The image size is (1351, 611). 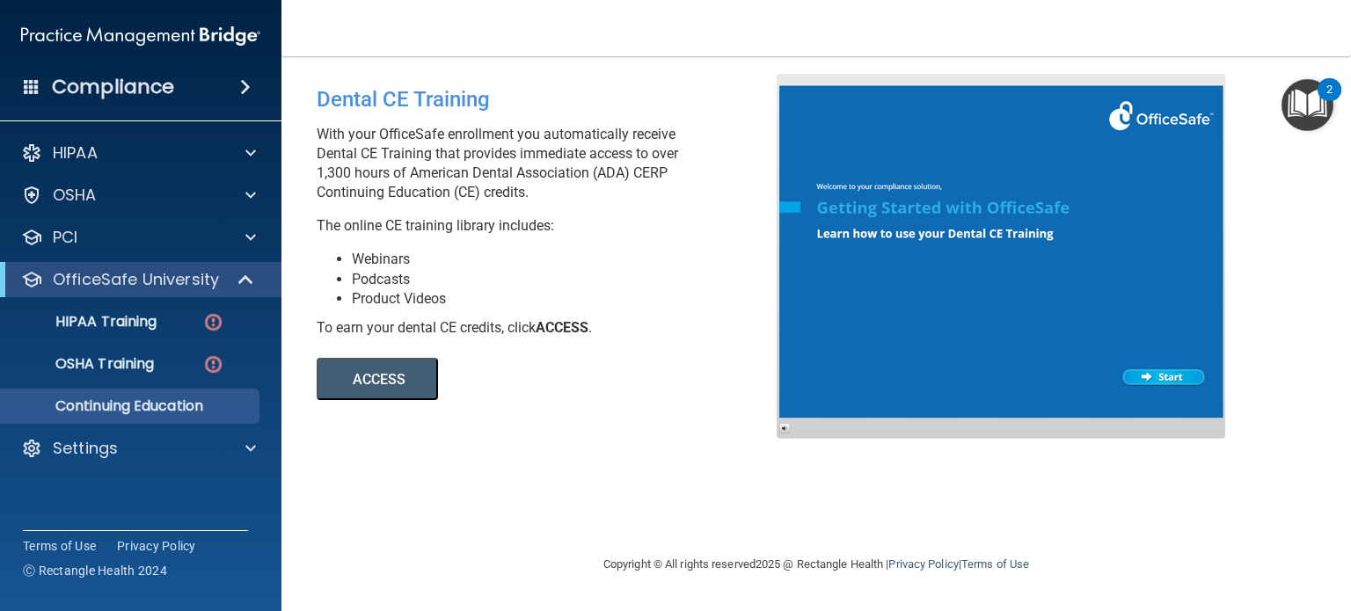 I want to click on p: PCI, so click(x=65, y=238).